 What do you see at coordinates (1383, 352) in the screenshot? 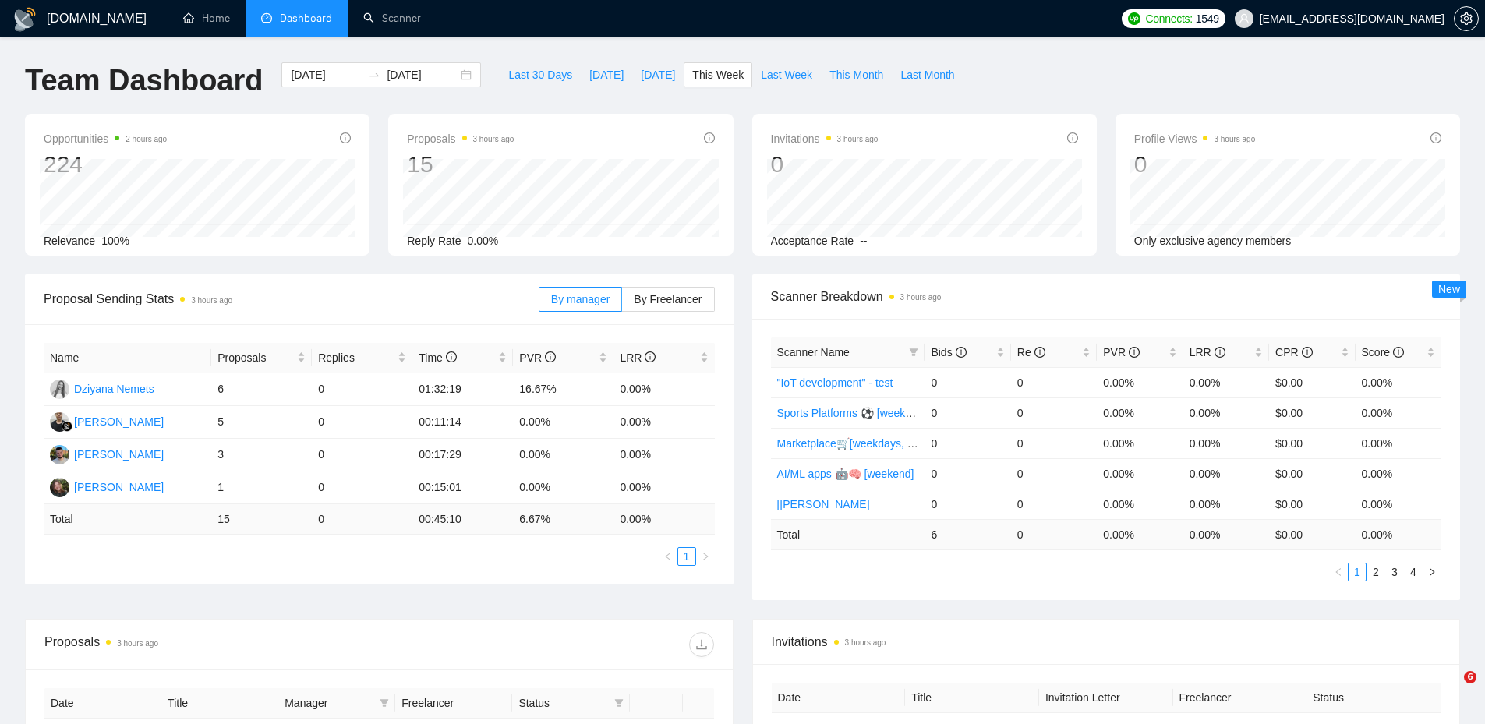
I see `span: Score` at bounding box center [1383, 352].